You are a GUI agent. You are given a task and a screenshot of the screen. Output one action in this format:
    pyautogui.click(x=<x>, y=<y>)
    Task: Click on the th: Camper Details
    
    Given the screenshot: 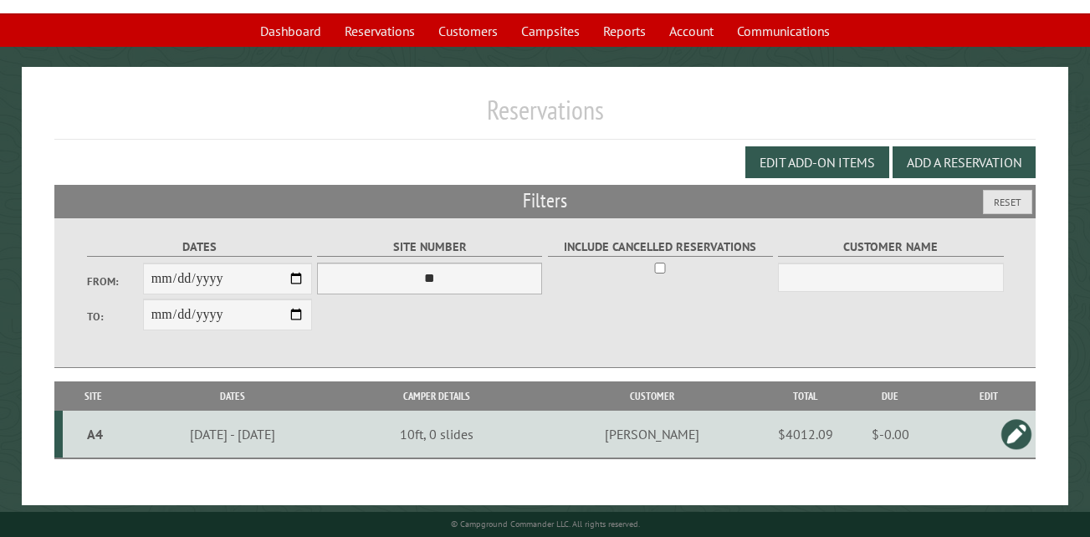 What is the action you would take?
    pyautogui.click(x=436, y=396)
    